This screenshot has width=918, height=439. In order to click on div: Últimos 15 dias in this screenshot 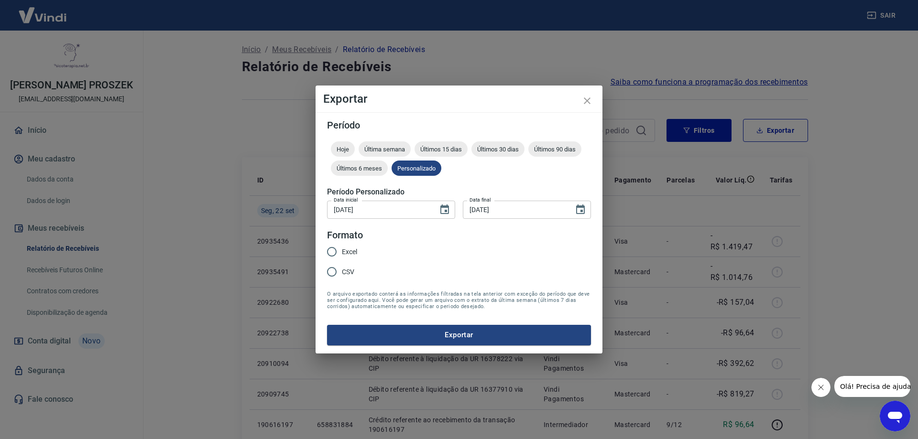, I will do `click(441, 149)`.